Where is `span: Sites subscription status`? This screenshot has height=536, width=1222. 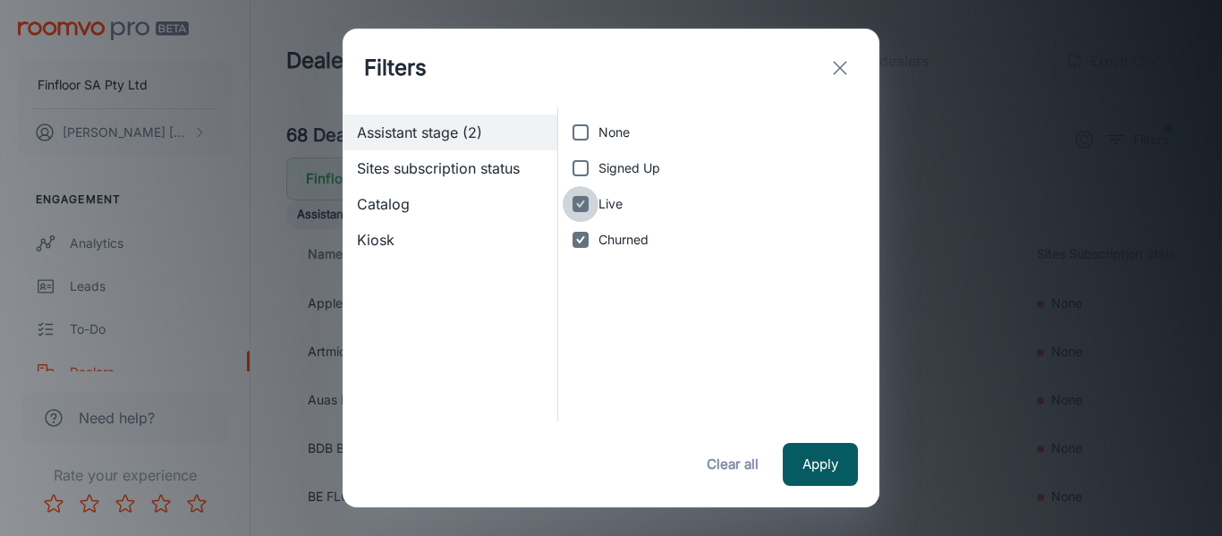 span: Sites subscription status is located at coordinates (450, 168).